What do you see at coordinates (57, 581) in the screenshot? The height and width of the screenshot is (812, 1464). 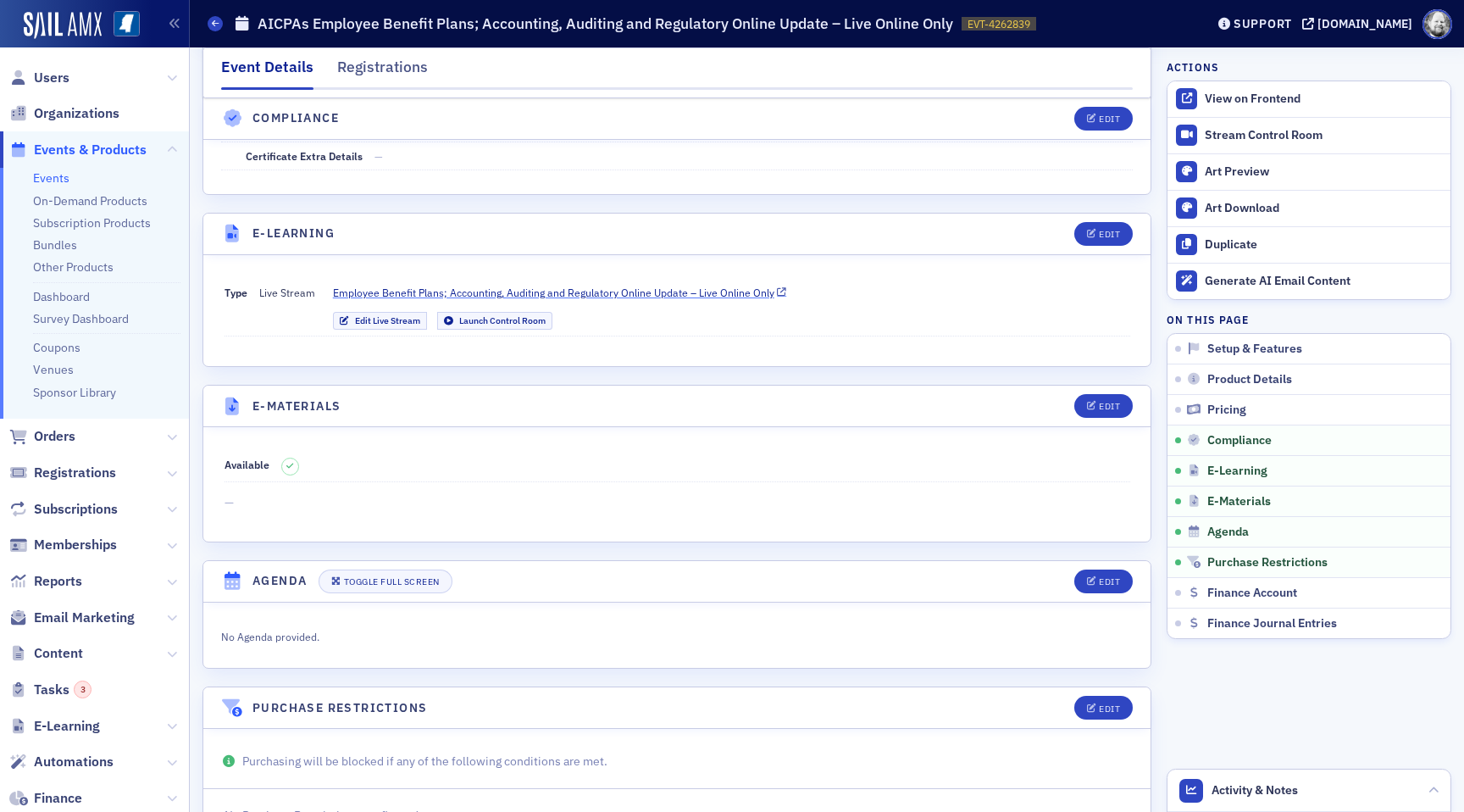 I see `span: Reports` at bounding box center [57, 581].